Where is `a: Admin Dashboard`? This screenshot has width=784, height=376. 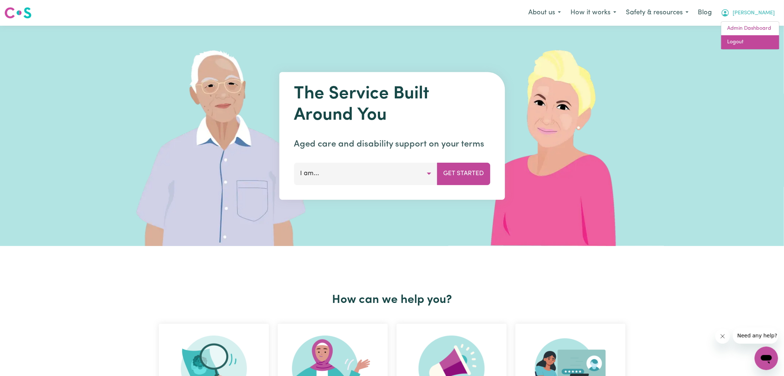
a: Admin Dashboard is located at coordinates (750, 29).